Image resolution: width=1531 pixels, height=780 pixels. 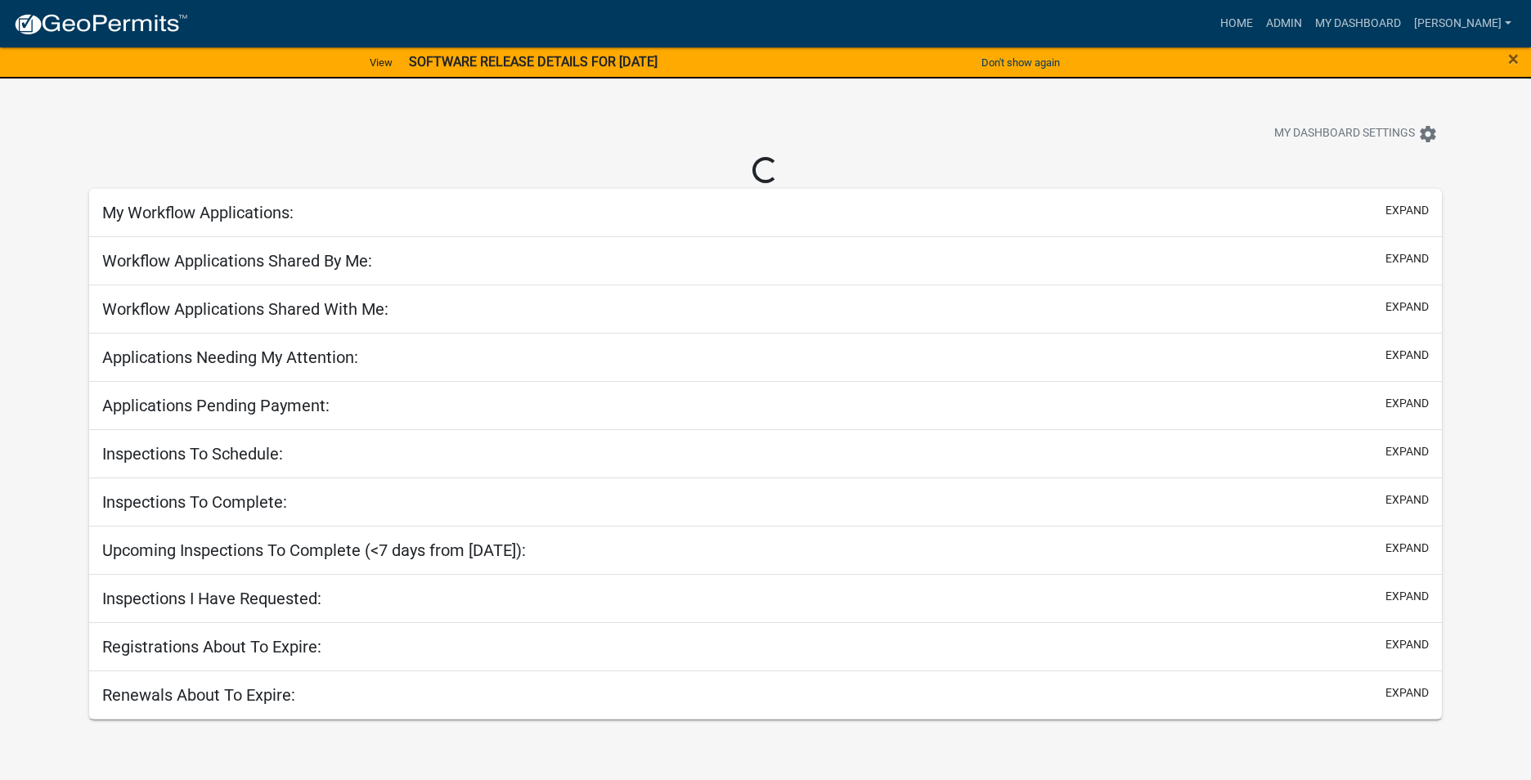 What do you see at coordinates (381, 62) in the screenshot?
I see `a: View` at bounding box center [381, 62].